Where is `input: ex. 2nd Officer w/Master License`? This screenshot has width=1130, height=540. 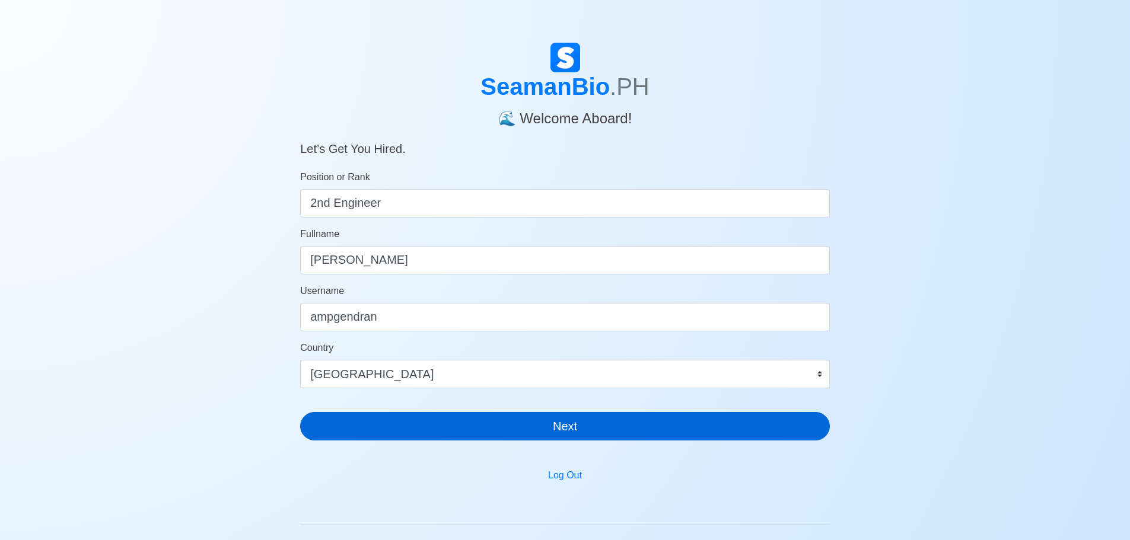
input: ex. 2nd Officer w/Master License is located at coordinates (565, 203).